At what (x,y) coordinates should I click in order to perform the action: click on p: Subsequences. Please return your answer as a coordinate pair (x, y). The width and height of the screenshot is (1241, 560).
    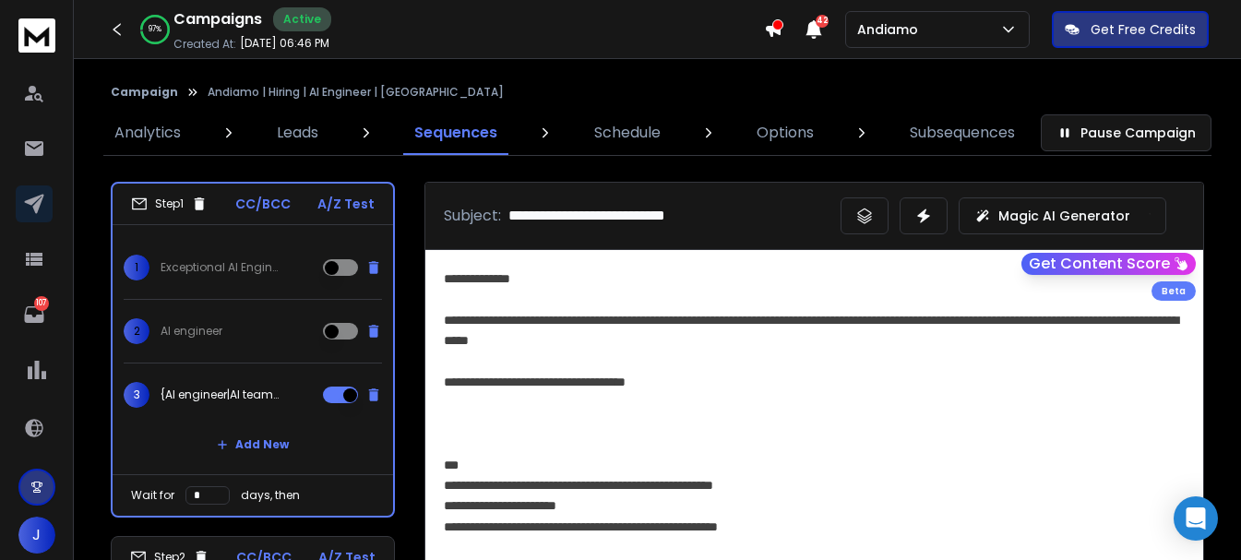
    Looking at the image, I should click on (963, 133).